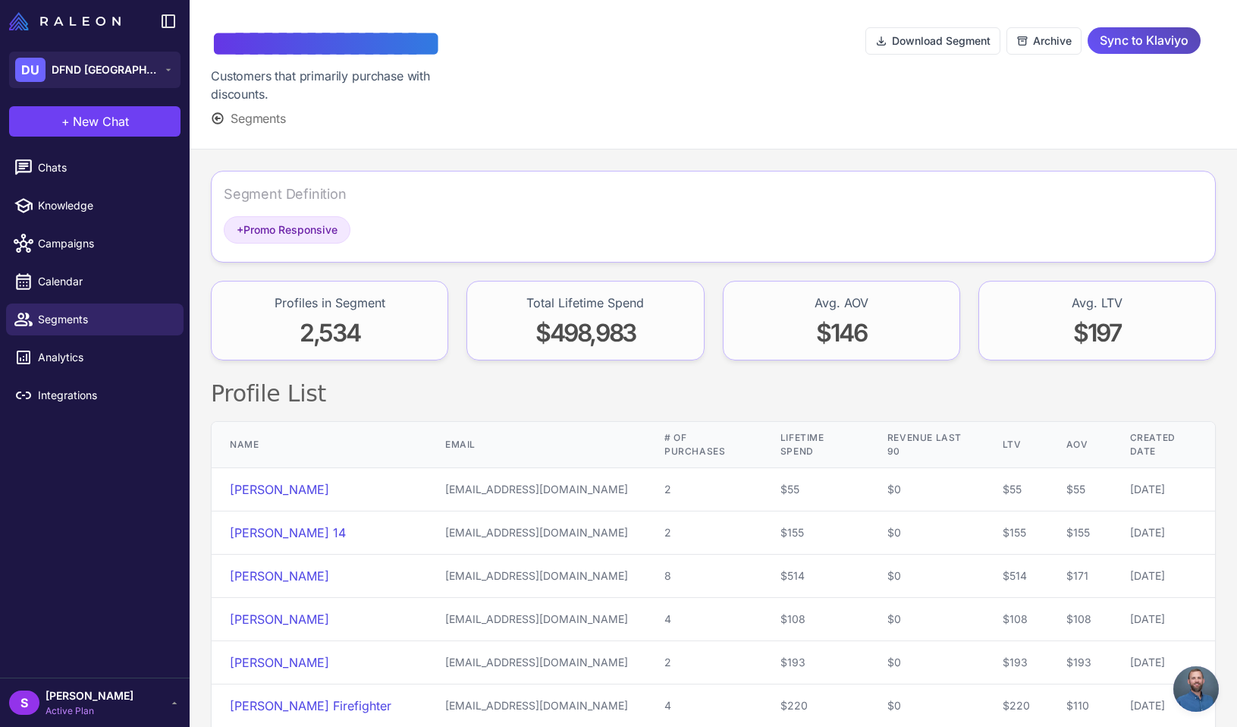  I want to click on th: Created Date, so click(1164, 445).